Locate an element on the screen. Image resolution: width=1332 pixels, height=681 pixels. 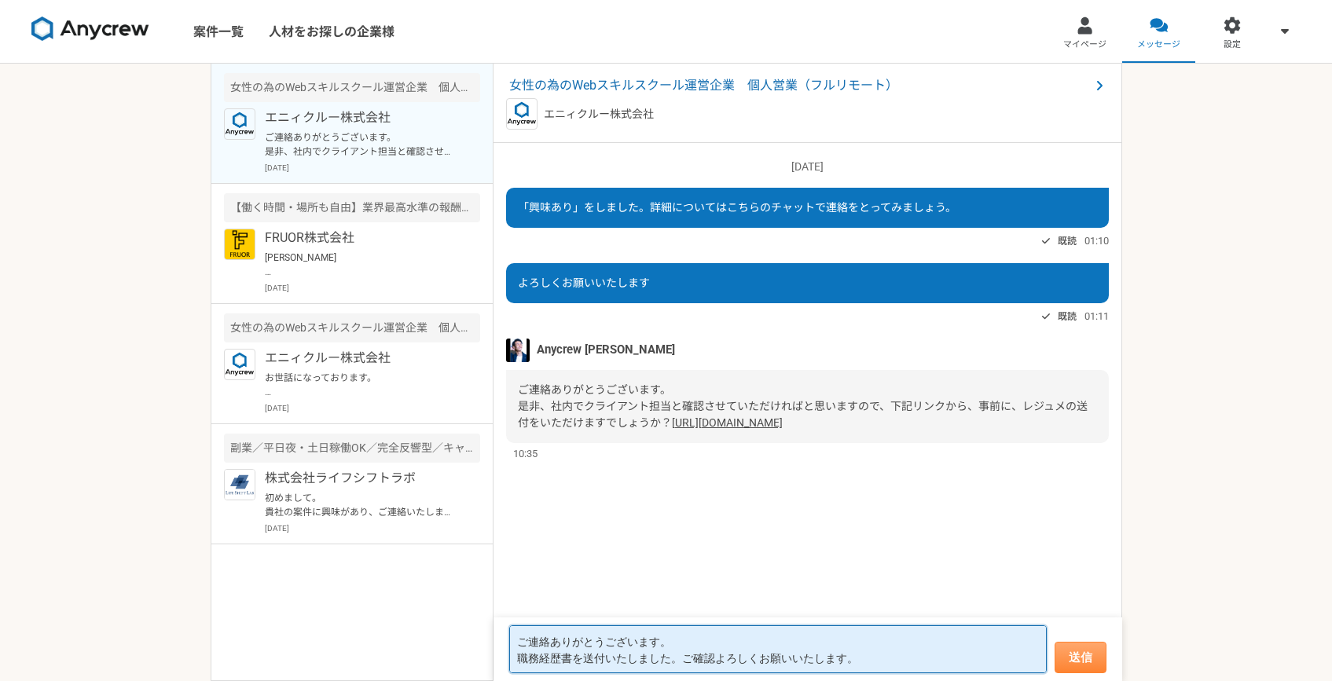
img: S__5267474.jpg is located at coordinates (518, 350).